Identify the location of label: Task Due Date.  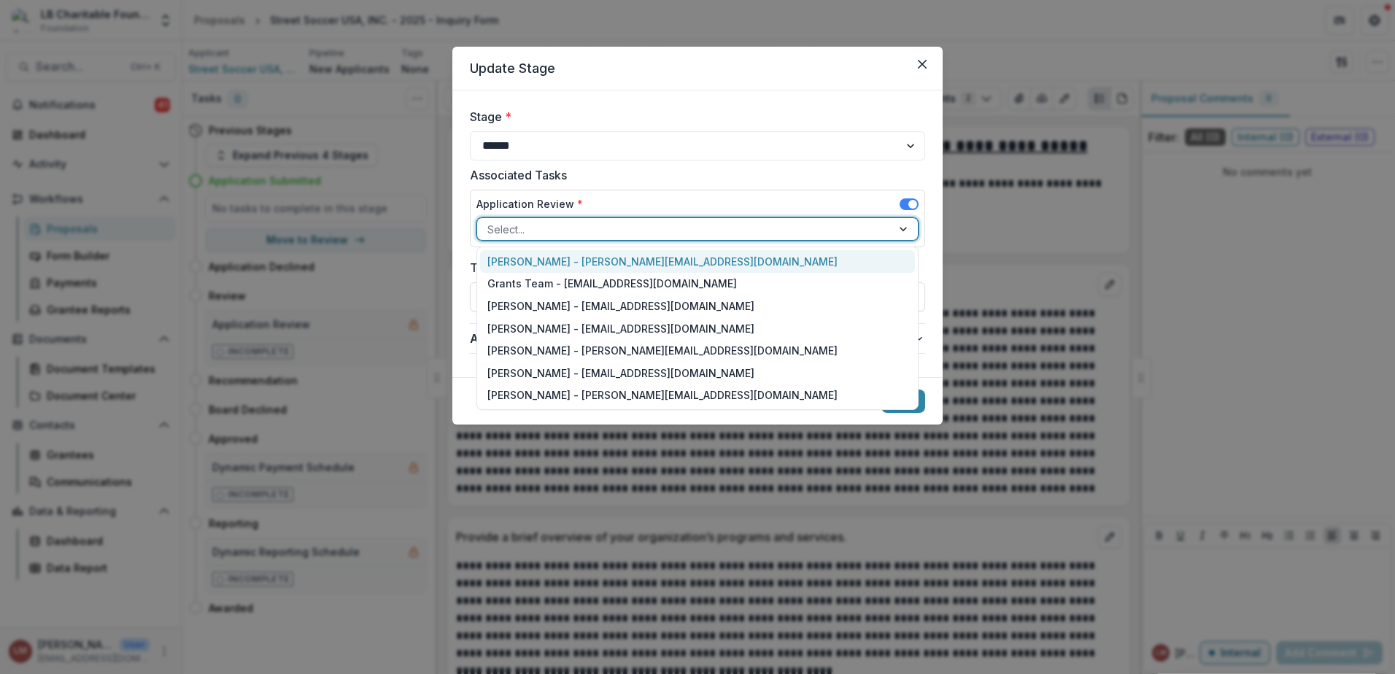
(693, 268).